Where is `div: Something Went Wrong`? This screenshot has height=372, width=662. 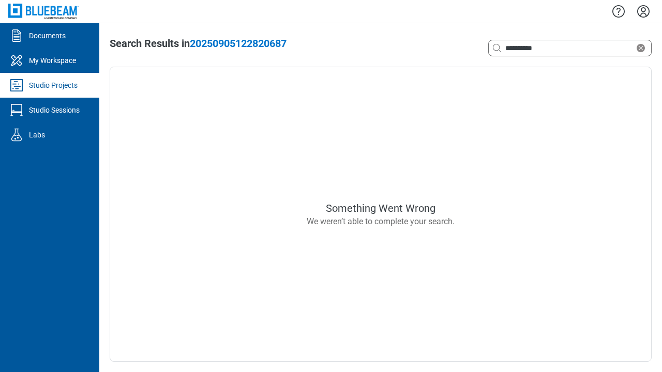
div: Something Went Wrong is located at coordinates (381, 208).